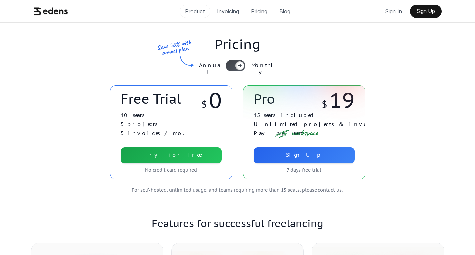 The height and width of the screenshot is (255, 475). Describe the element at coordinates (171, 155) in the screenshot. I see `p: Try for Free` at that location.